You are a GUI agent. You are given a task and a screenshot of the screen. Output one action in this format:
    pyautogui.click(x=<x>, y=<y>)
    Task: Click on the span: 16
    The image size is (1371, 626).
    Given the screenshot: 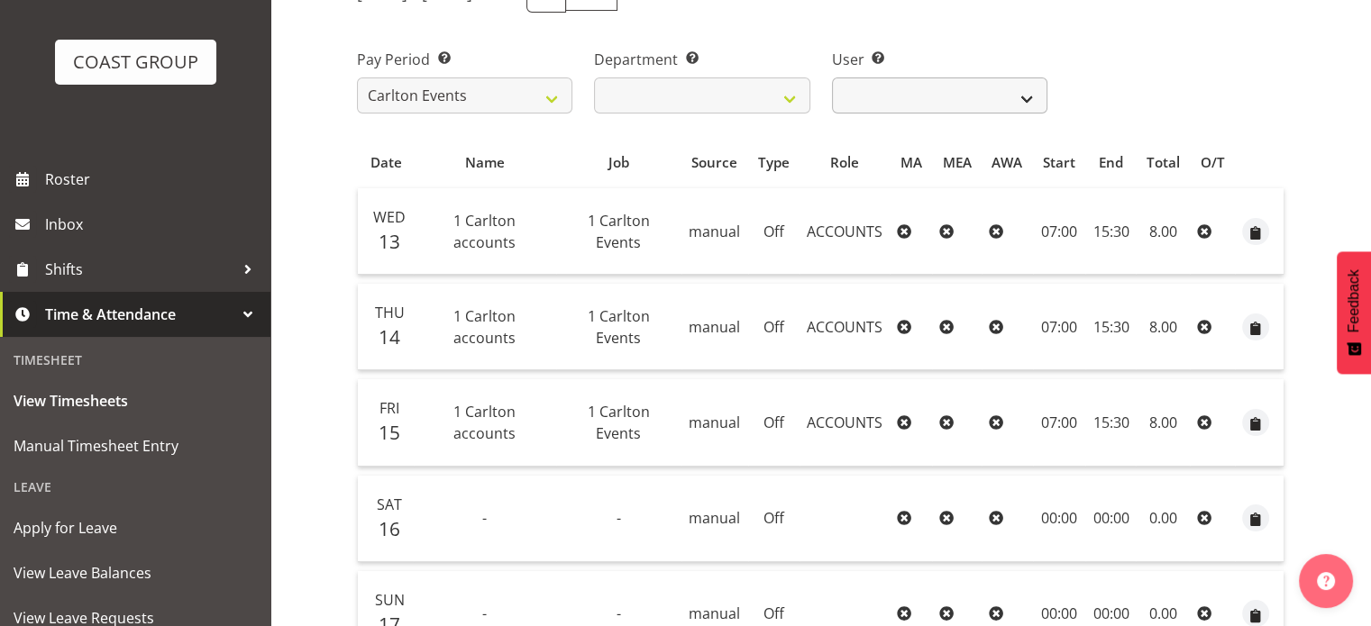 What is the action you would take?
    pyautogui.click(x=389, y=529)
    